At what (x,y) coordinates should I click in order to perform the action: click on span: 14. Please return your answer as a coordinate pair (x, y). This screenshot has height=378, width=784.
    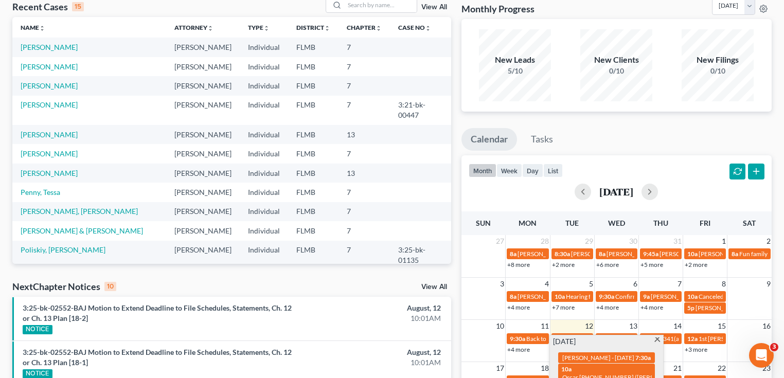
    Looking at the image, I should click on (678, 326).